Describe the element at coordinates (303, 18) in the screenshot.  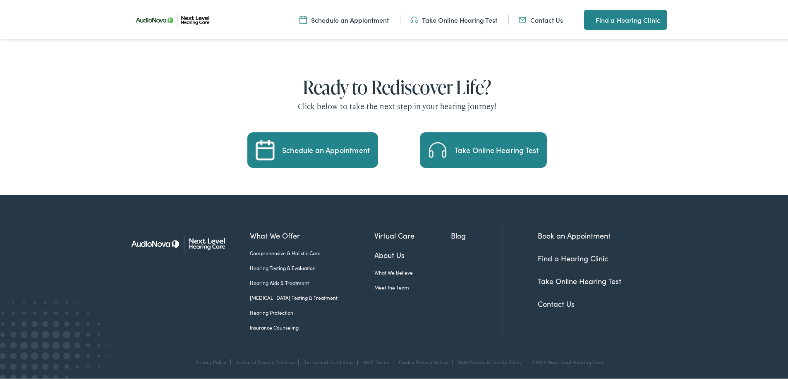
I see `img: Calendar icon representing the ability to schedule a hearing test or hearing aid appointment at N...` at that location.